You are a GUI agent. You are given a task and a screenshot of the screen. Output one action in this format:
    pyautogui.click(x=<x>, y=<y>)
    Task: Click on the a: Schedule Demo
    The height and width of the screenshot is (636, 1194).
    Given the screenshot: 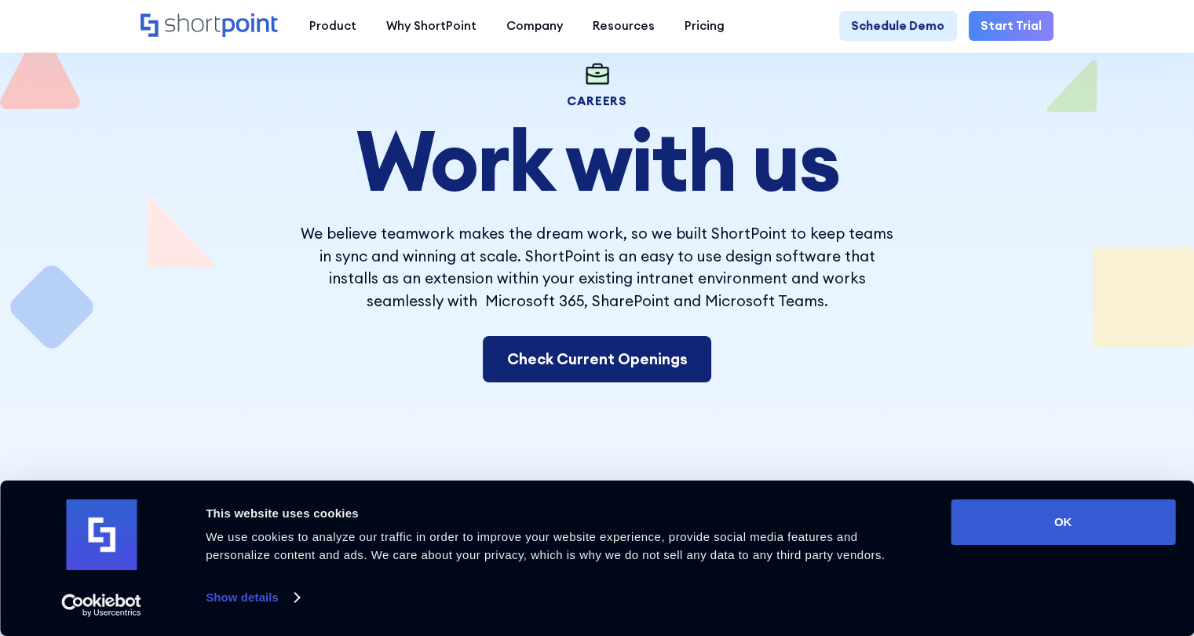 What is the action you would take?
    pyautogui.click(x=897, y=26)
    